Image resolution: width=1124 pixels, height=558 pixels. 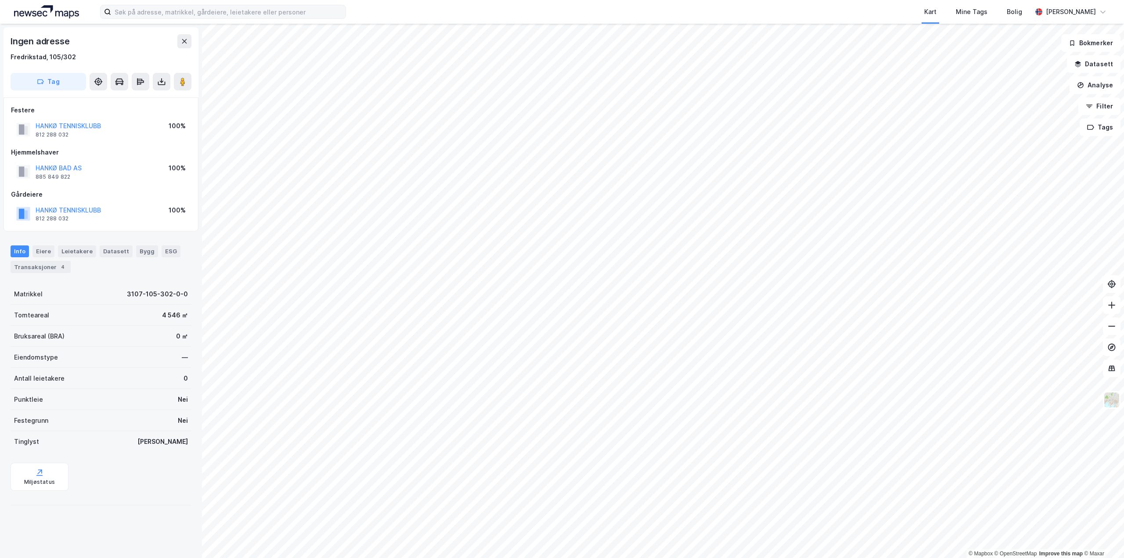 What do you see at coordinates (186, 379) in the screenshot?
I see `div: 0` at bounding box center [186, 379].